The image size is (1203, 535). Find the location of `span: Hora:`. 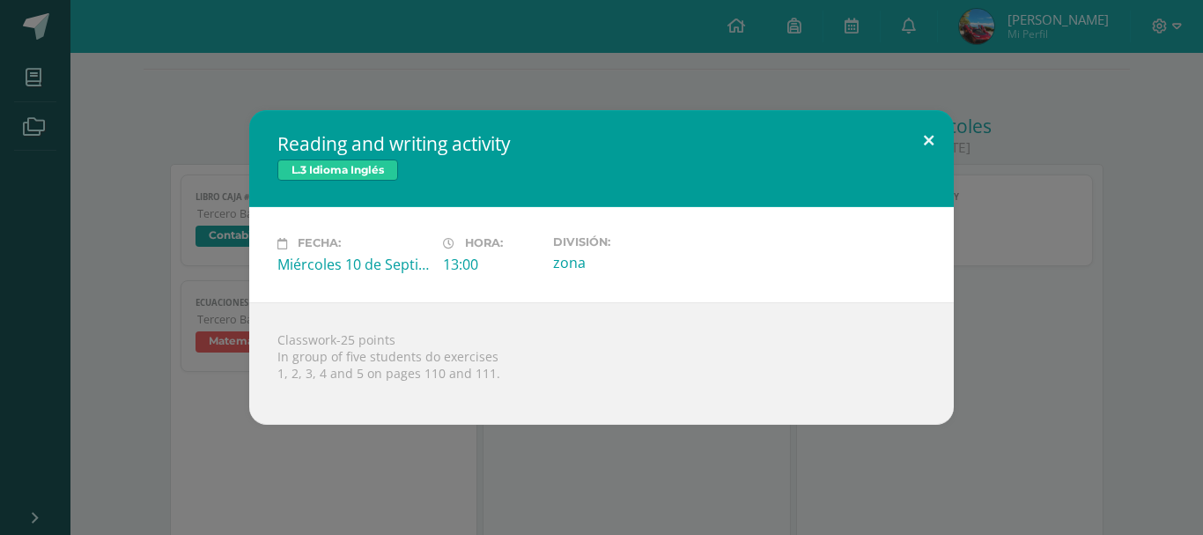

span: Hora: is located at coordinates (484, 243).